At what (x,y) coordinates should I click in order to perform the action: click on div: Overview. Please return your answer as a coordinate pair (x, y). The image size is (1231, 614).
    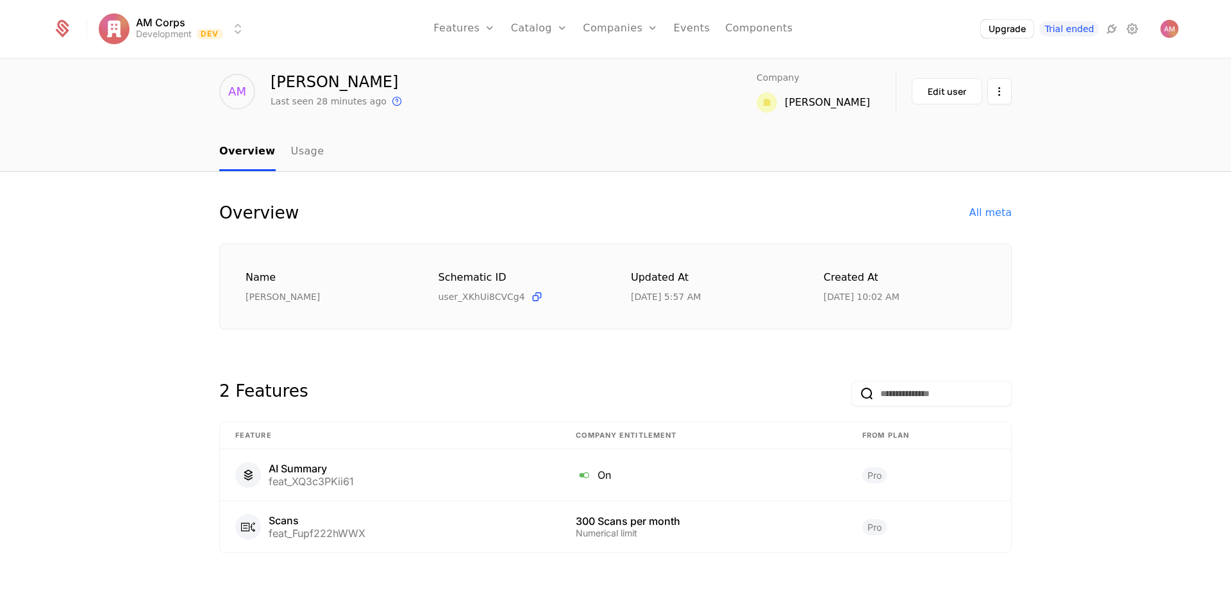
    Looking at the image, I should click on (259, 213).